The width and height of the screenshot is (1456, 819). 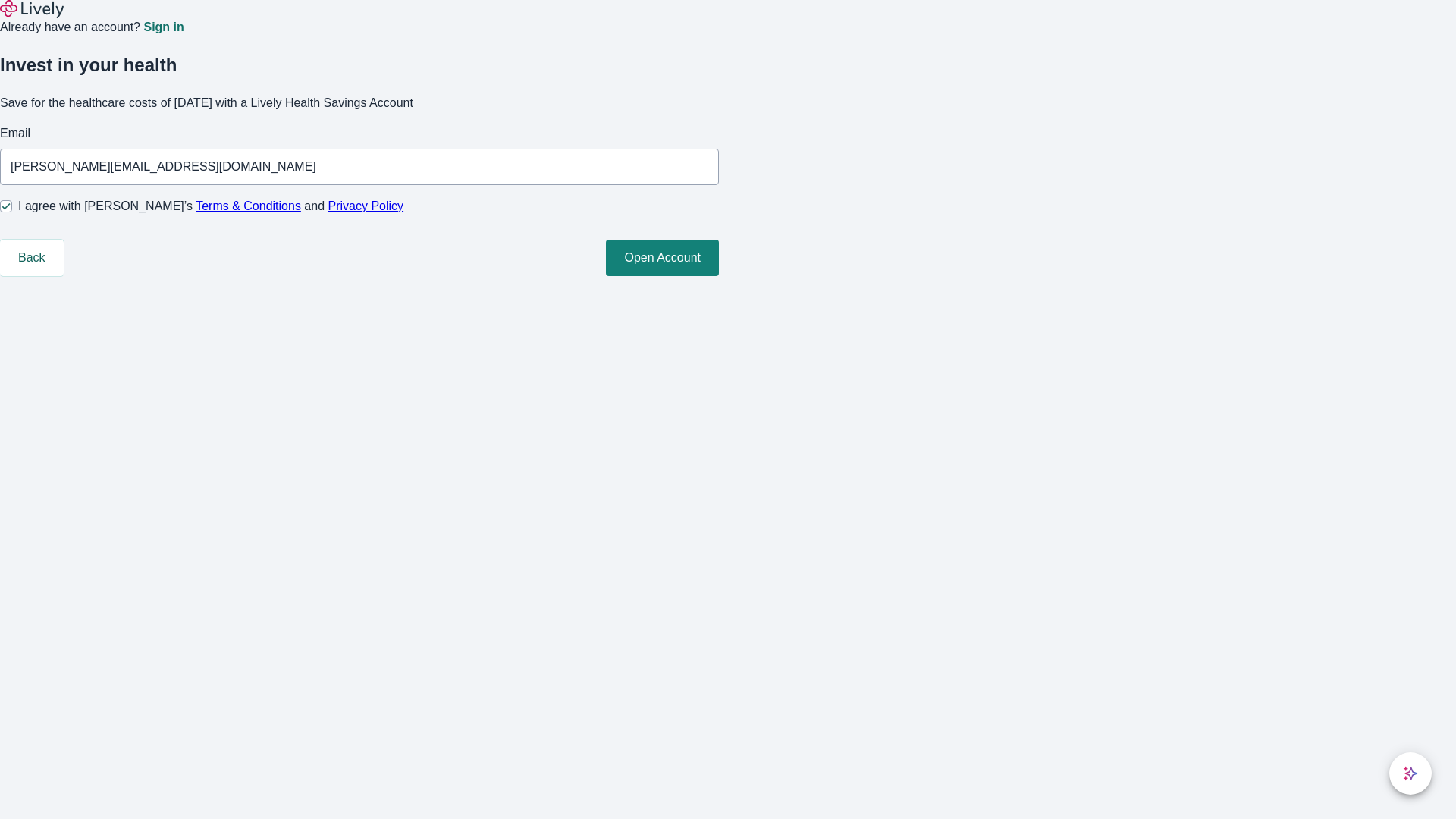 What do you see at coordinates (163, 27) in the screenshot?
I see `div: Sign in` at bounding box center [163, 27].